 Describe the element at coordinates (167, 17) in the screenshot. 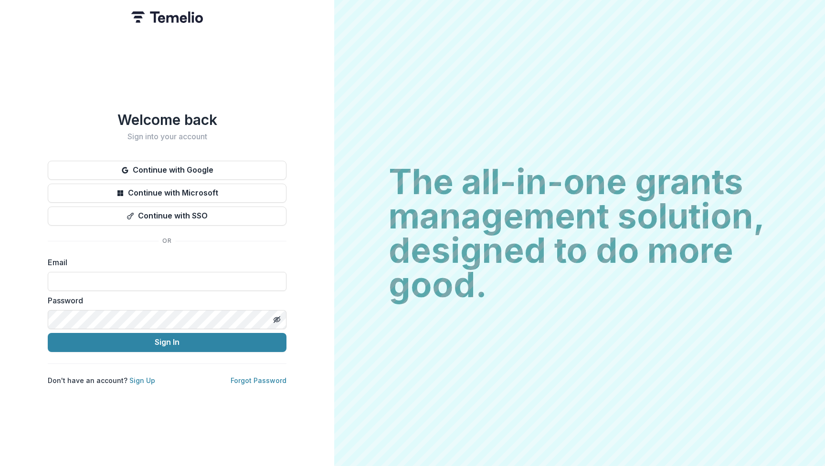

I see `img: Temelio` at that location.